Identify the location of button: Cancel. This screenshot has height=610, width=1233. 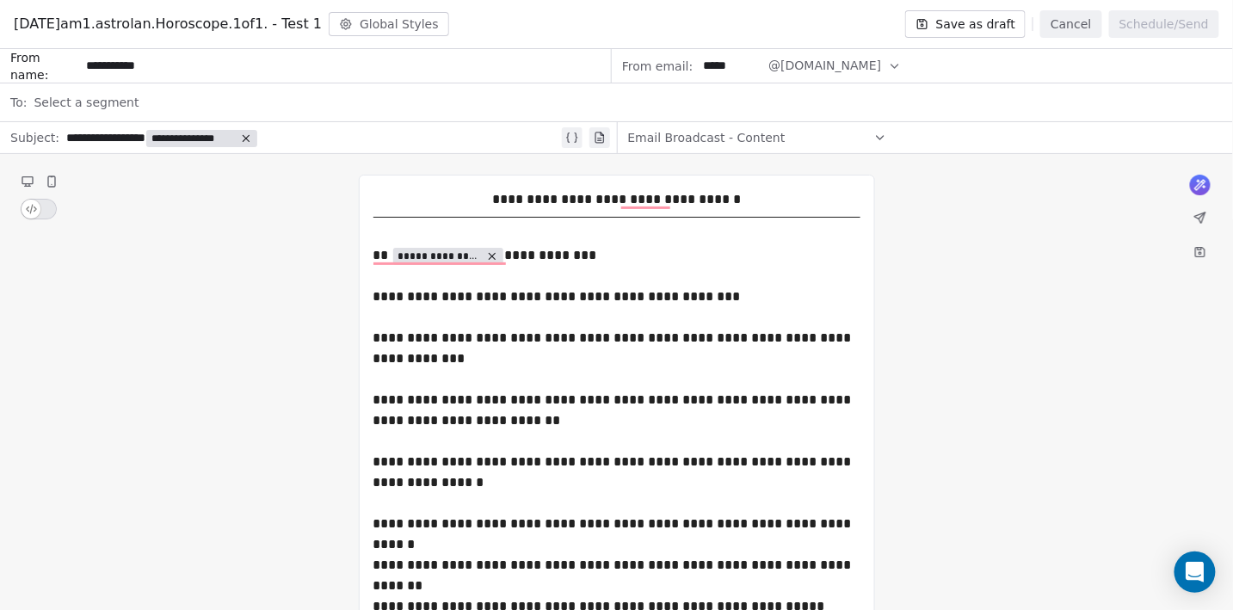
(1071, 24).